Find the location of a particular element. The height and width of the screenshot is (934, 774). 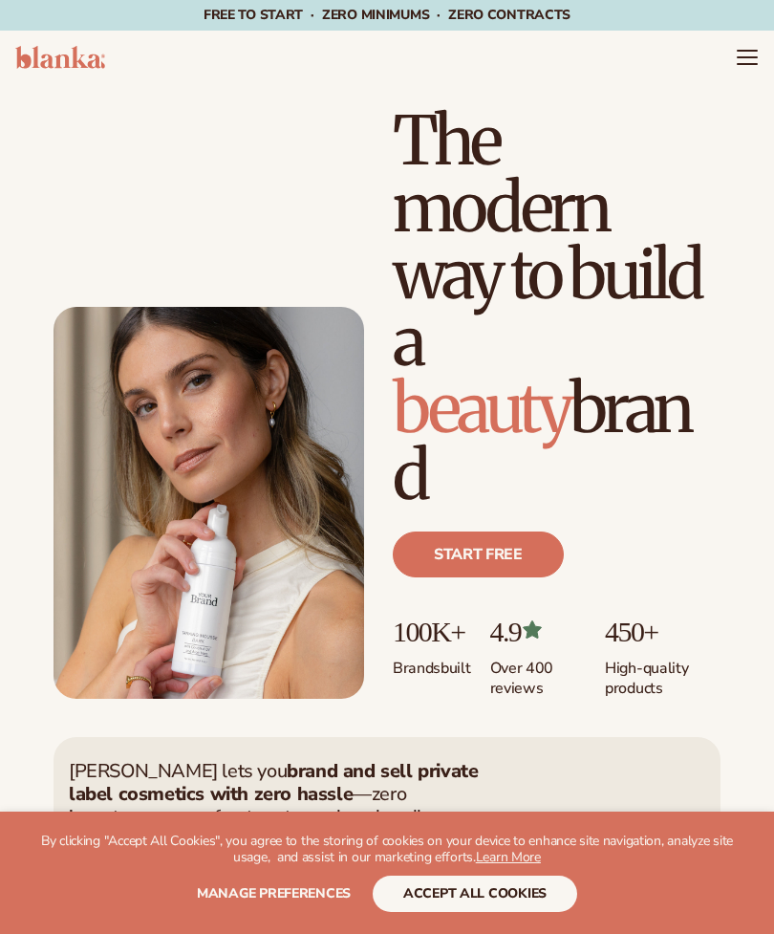

button: accept all cookies is located at coordinates (475, 894).